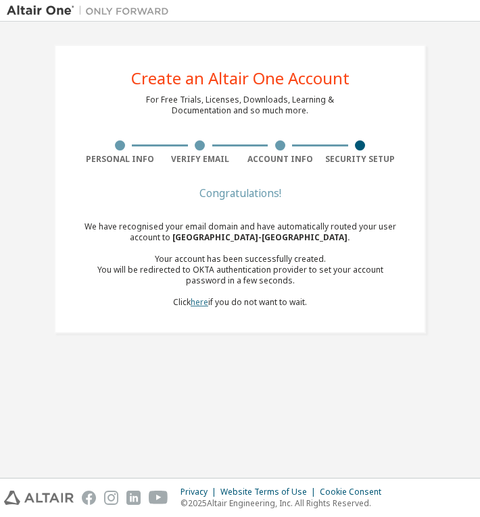 This screenshot has width=480, height=517. Describe the element at coordinates (111, 498) in the screenshot. I see `img: instagram.svg` at that location.